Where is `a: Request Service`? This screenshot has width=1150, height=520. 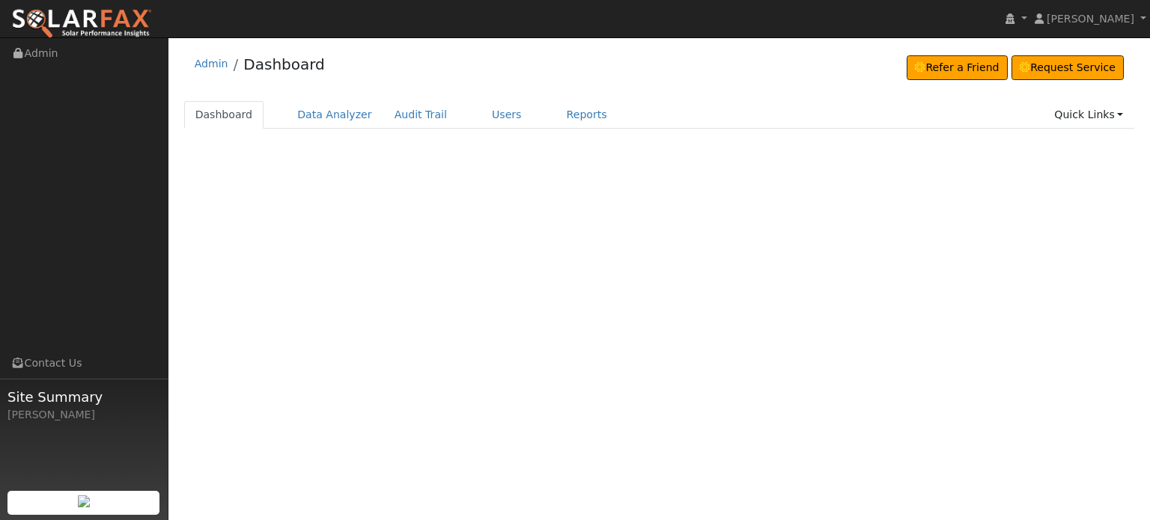 a: Request Service is located at coordinates (1068, 68).